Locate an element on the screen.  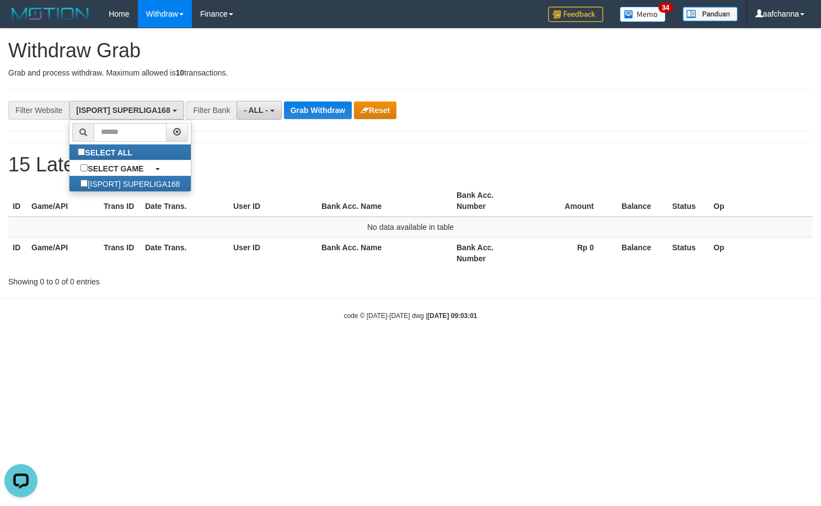
img: Feedback.jpg is located at coordinates (576, 14).